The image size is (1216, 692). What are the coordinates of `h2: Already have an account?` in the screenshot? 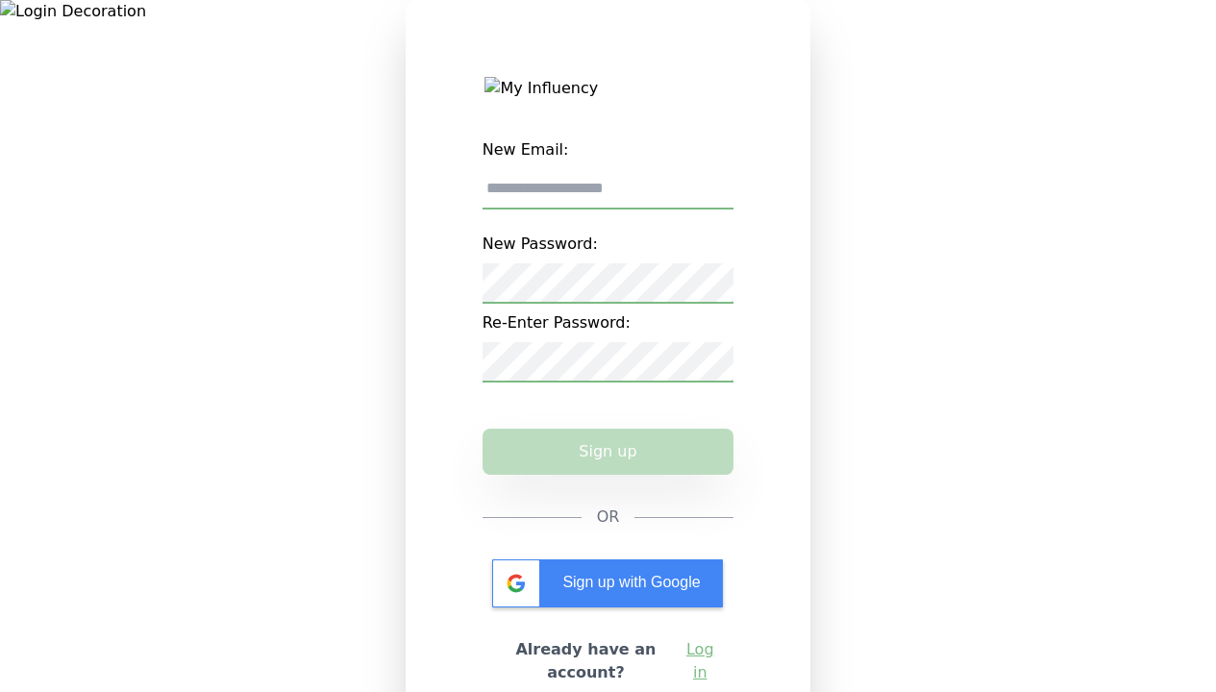 It's located at (586, 661).